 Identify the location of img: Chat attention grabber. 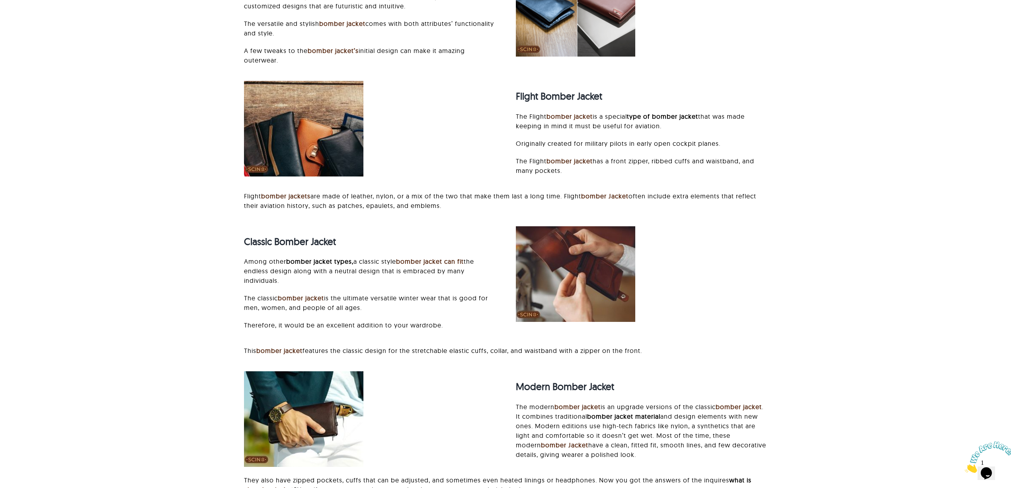
(28, 19).